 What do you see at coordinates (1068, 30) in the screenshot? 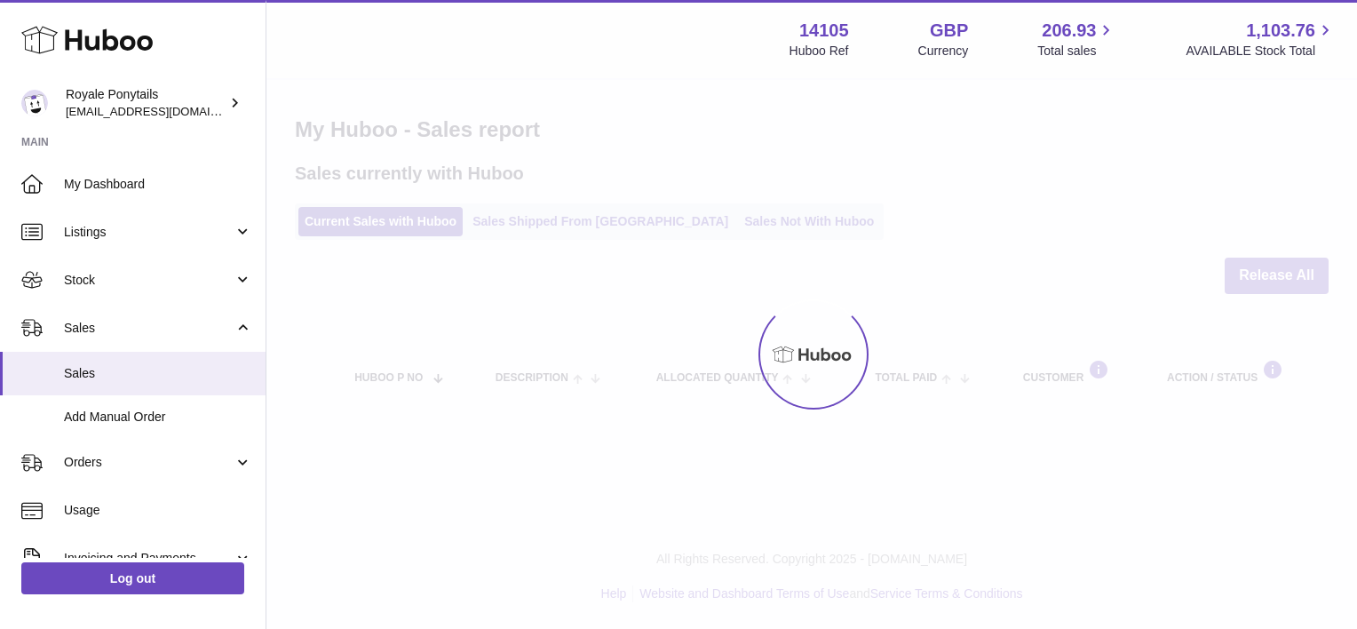
I see `span: 206.93` at bounding box center [1068, 30].